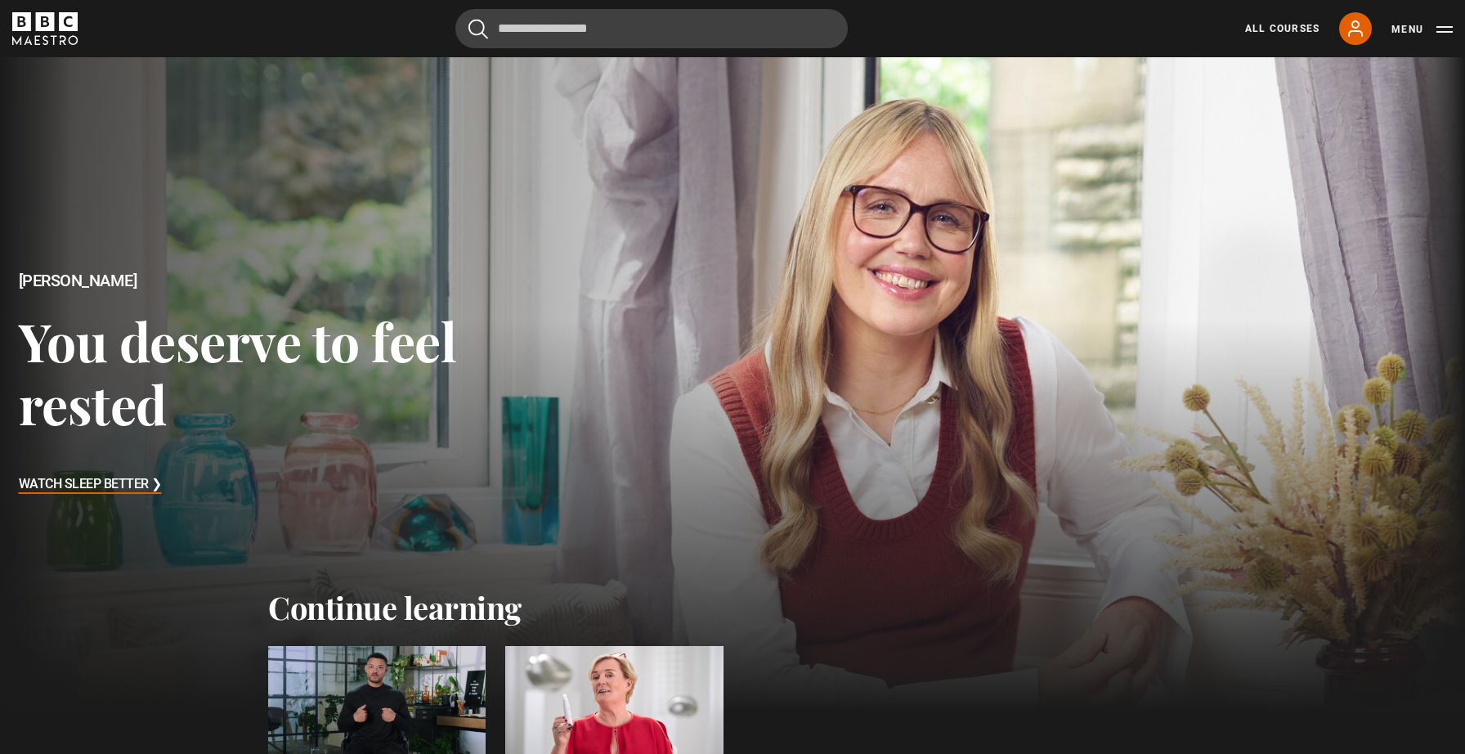 This screenshot has width=1465, height=754. What do you see at coordinates (45, 29) in the screenshot?
I see `svg: BBC Maestro` at bounding box center [45, 29].